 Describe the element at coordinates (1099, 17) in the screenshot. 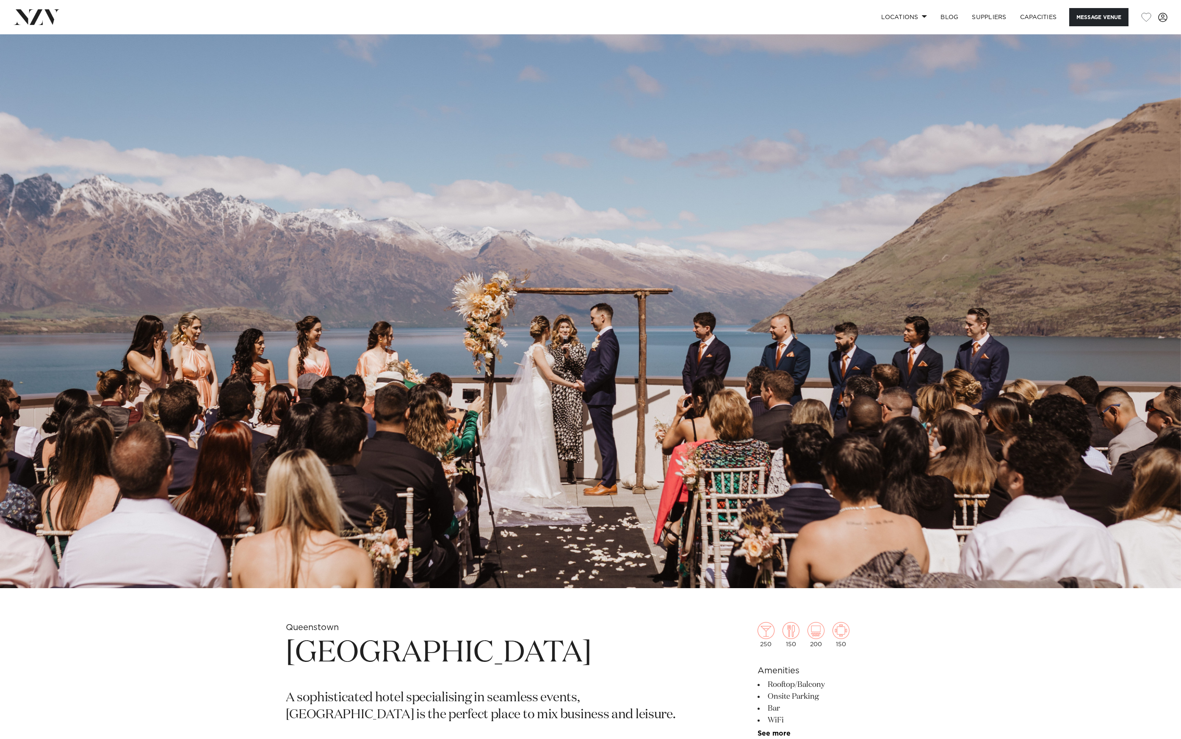

I see `button: Message Venue` at that location.